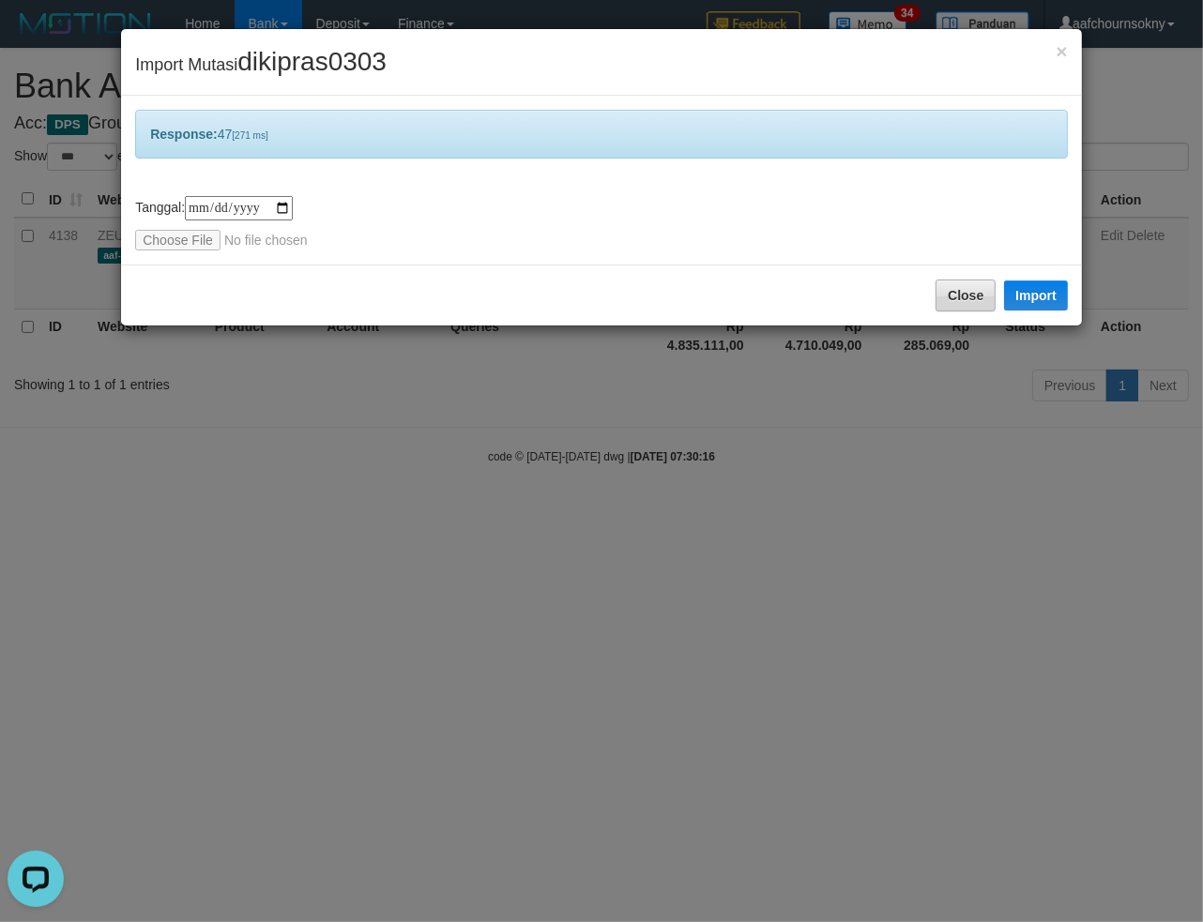 Image resolution: width=1203 pixels, height=922 pixels. What do you see at coordinates (36, 36) in the screenshot?
I see `button: Open LiveChat chat widget` at bounding box center [36, 36].